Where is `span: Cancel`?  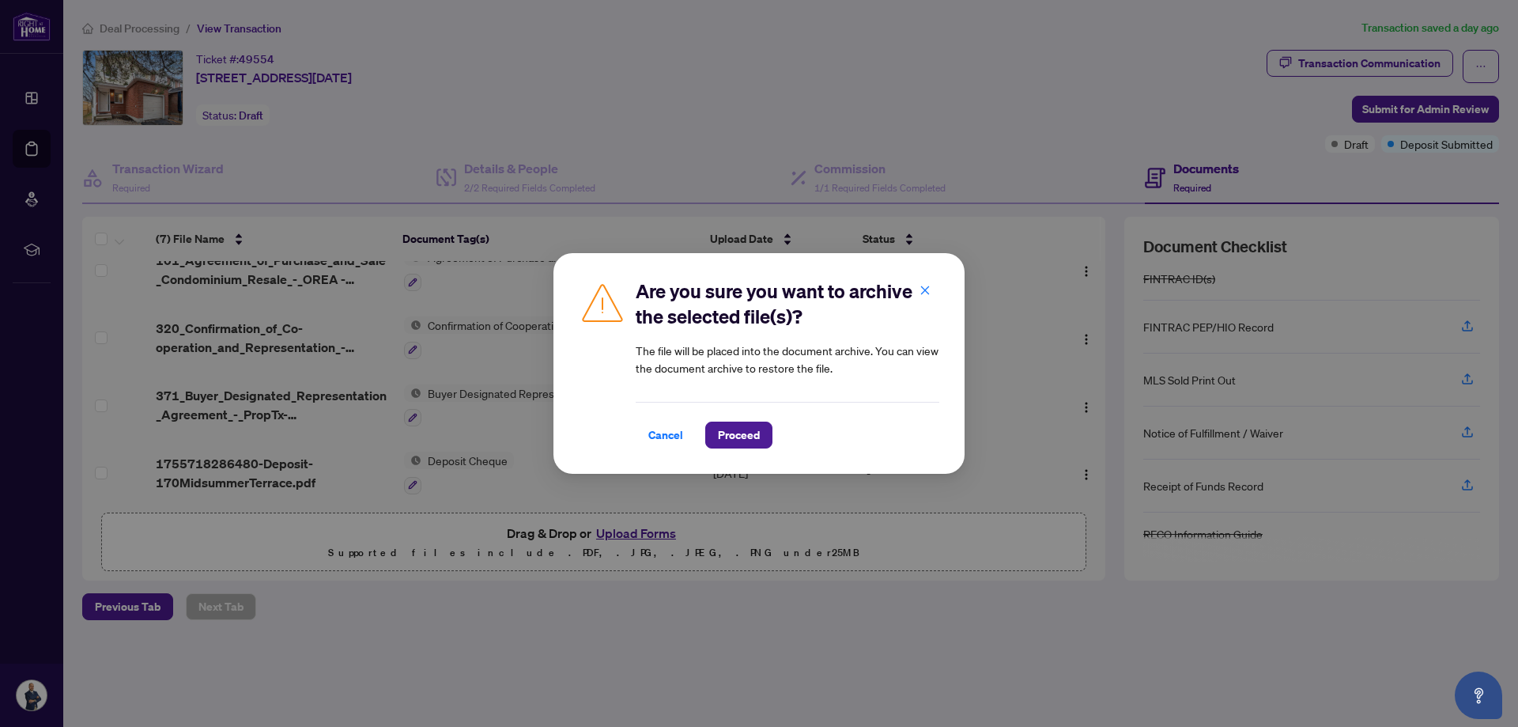
span: Cancel is located at coordinates (666, 435).